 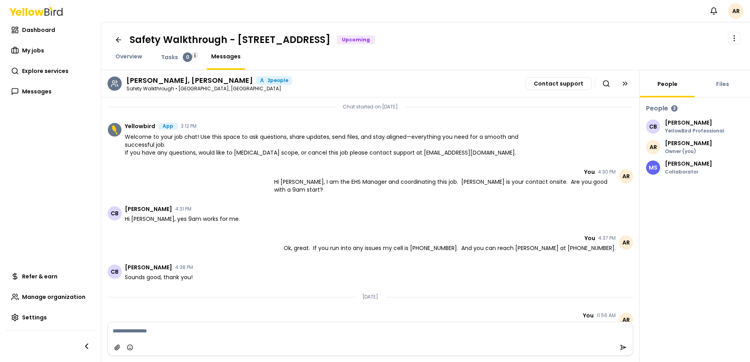 I want to click on span: Refer & earn, so click(x=40, y=276).